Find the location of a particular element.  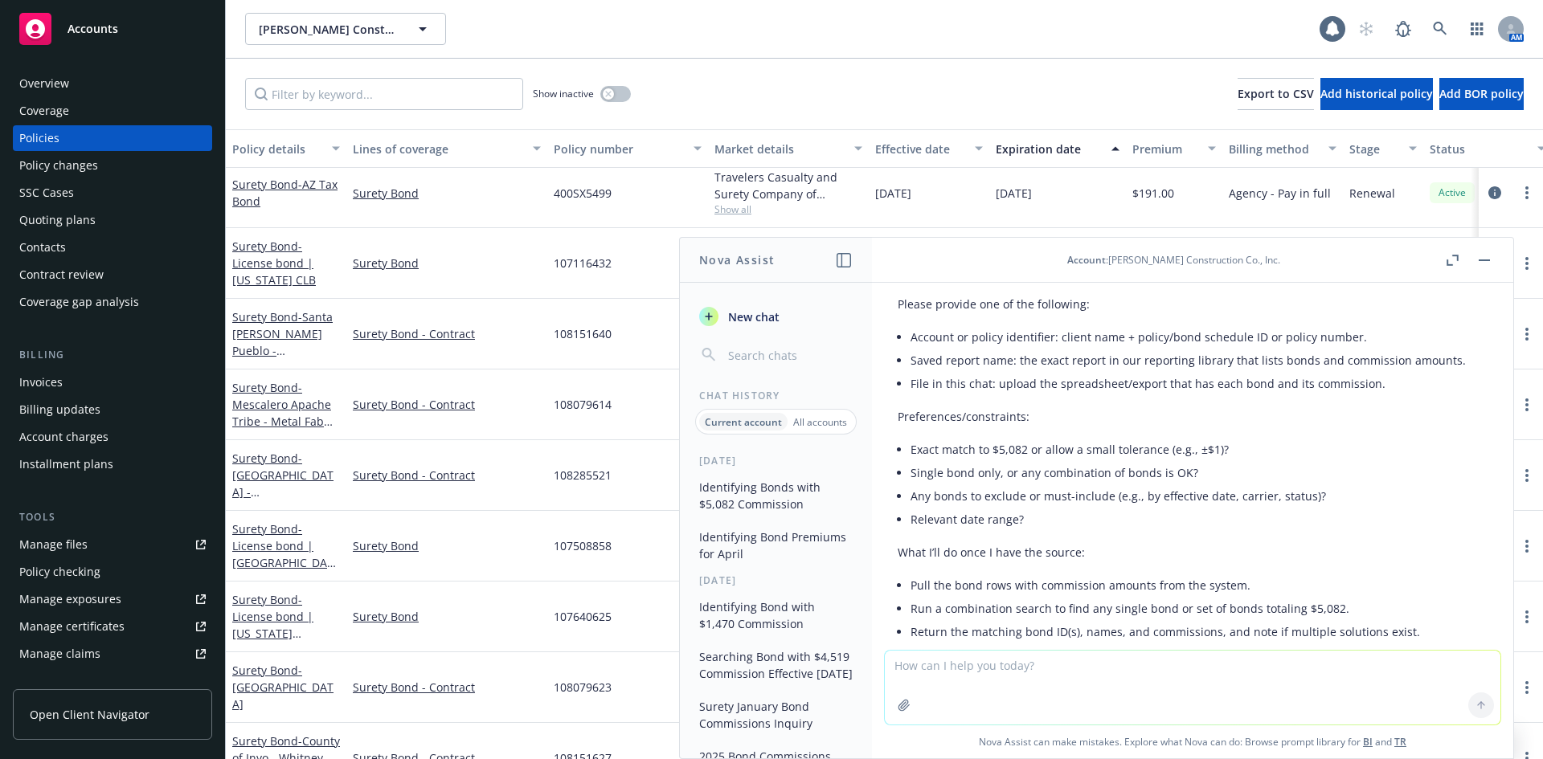

div: SSC Cases is located at coordinates (47, 193).